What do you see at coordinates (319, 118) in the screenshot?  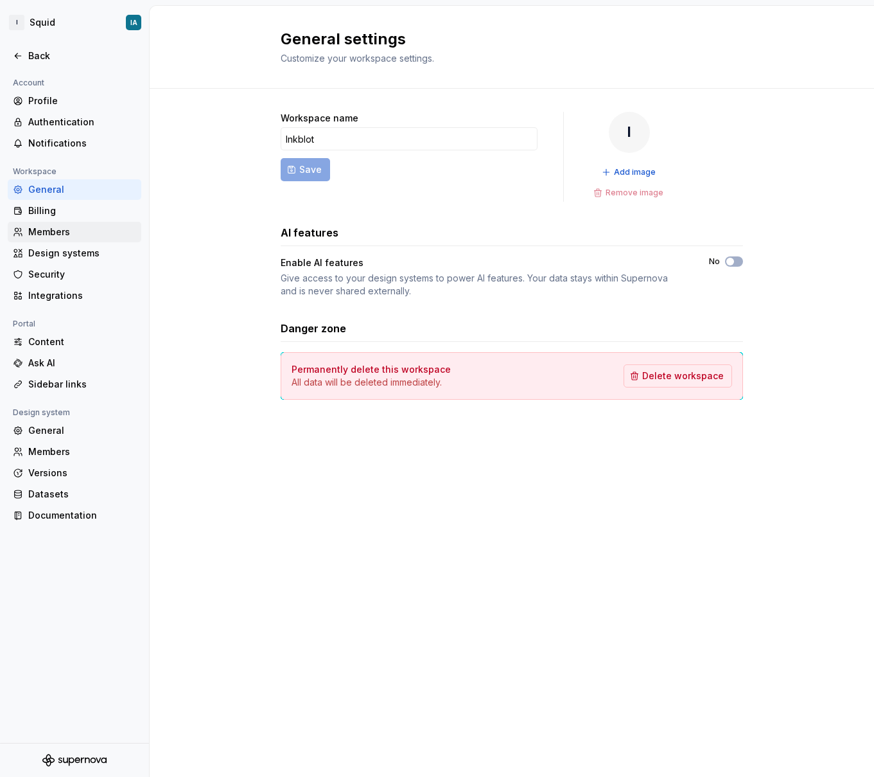 I see `label: Workspace name` at bounding box center [319, 118].